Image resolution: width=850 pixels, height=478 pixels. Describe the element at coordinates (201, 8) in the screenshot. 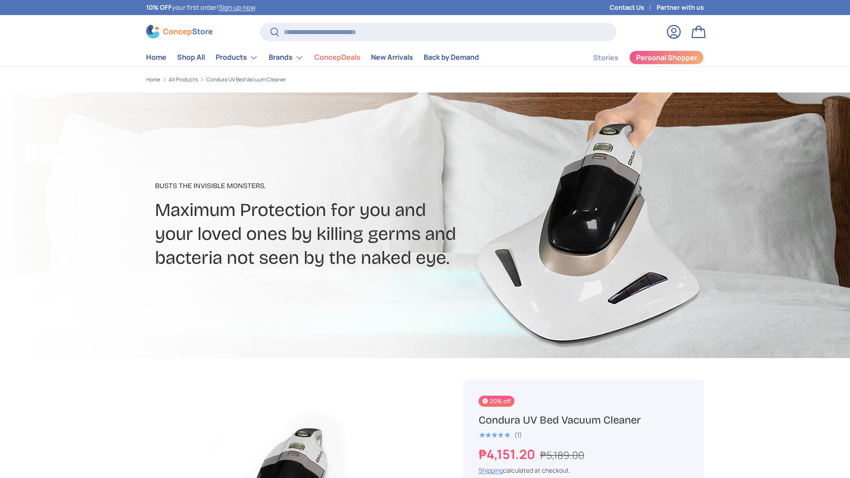

I see `p: your first order! .` at that location.